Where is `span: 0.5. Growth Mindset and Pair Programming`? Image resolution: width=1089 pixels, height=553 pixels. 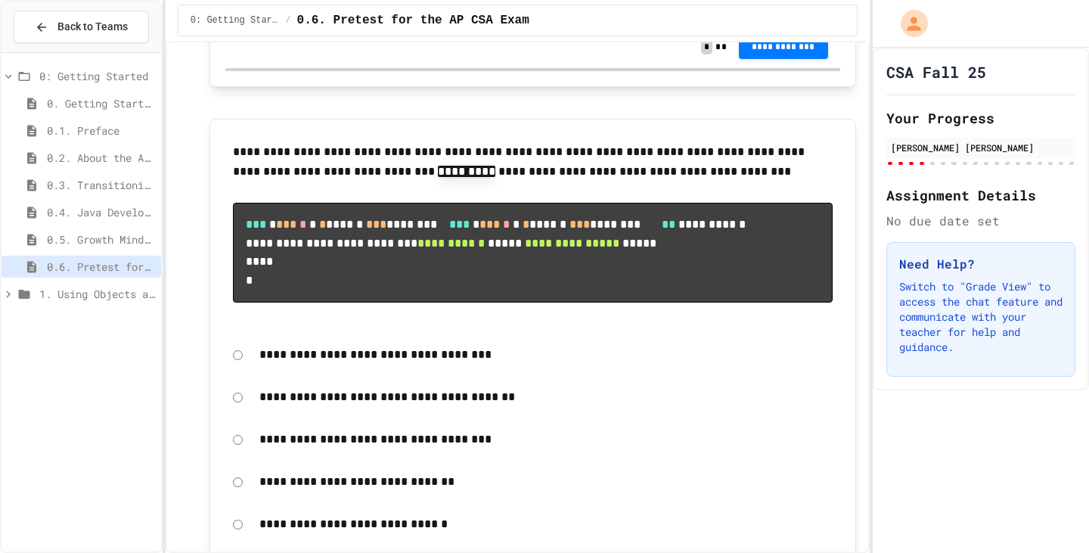 span: 0.5. Growth Mindset and Pair Programming is located at coordinates (101, 239).